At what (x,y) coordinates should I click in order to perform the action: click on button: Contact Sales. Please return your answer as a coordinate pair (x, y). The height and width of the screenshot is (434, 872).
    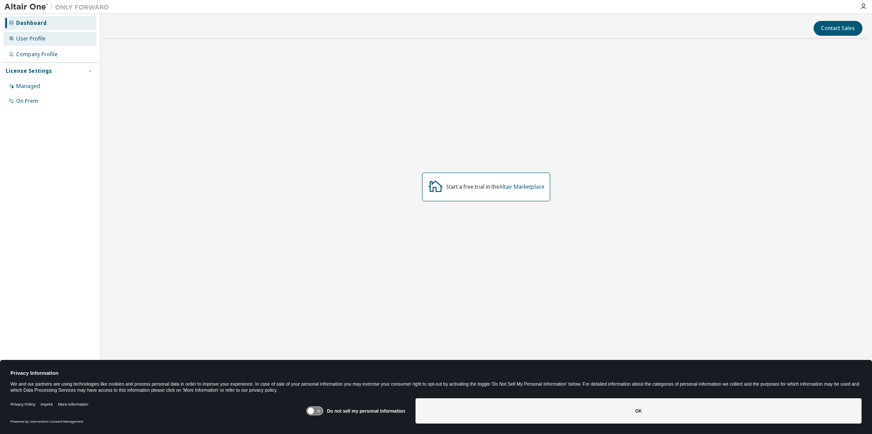
    Looking at the image, I should click on (838, 28).